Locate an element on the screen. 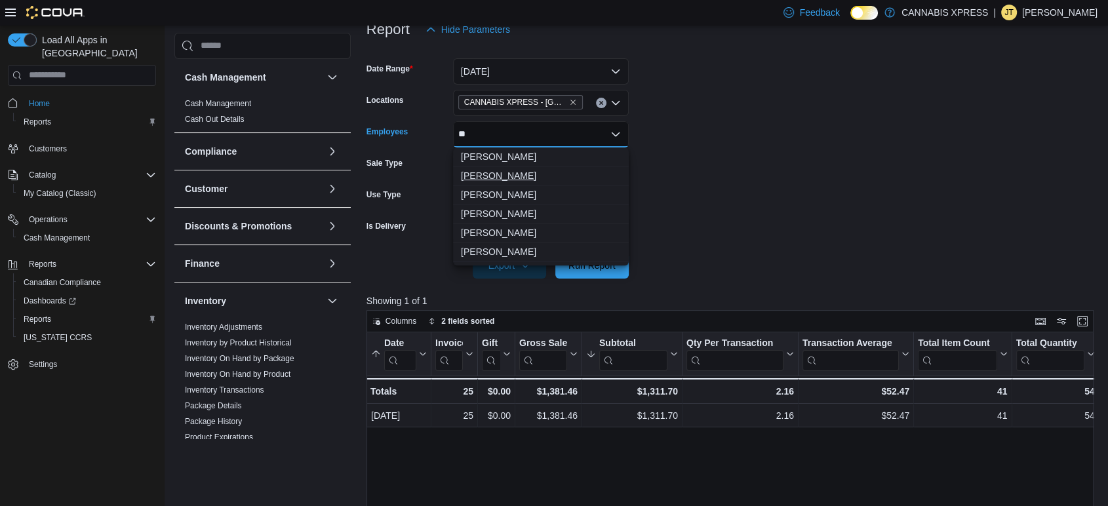  span: Inventory by Product Historical is located at coordinates (238, 343).